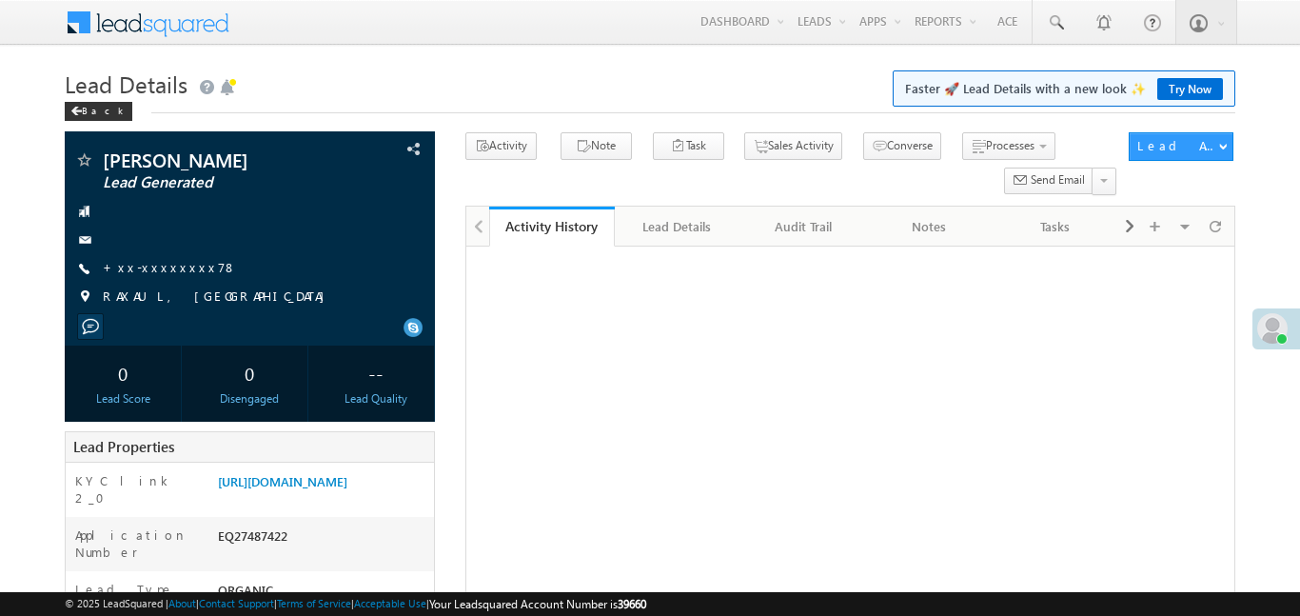 The width and height of the screenshot is (1300, 616). What do you see at coordinates (314, 603) in the screenshot?
I see `a: Terms of Service` at bounding box center [314, 603].